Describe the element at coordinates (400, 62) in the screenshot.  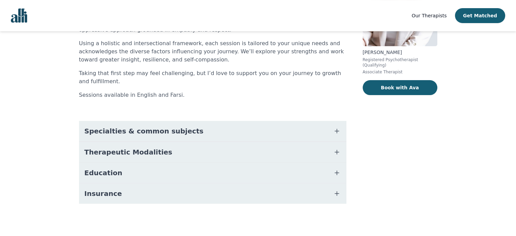
I see `p: Registered Psychotherapist (Qualifying)` at that location.